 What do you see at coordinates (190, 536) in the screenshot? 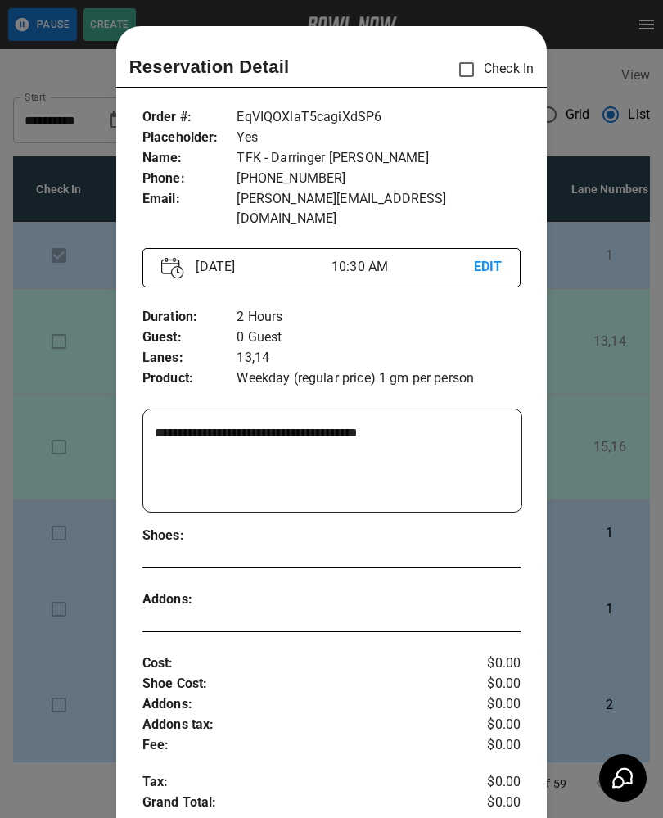
I see `p: Shoes :` at bounding box center [190, 536].